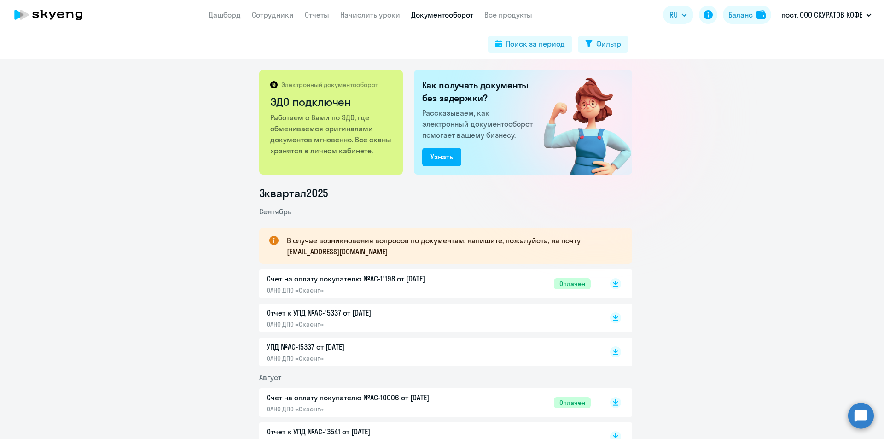  Describe the element at coordinates (331, 134) in the screenshot. I see `p: Работаем с Вами по ЭДО, где обмениваемся оригиналами документов мгновенно. Все сканы хранятся в л...` at that location.